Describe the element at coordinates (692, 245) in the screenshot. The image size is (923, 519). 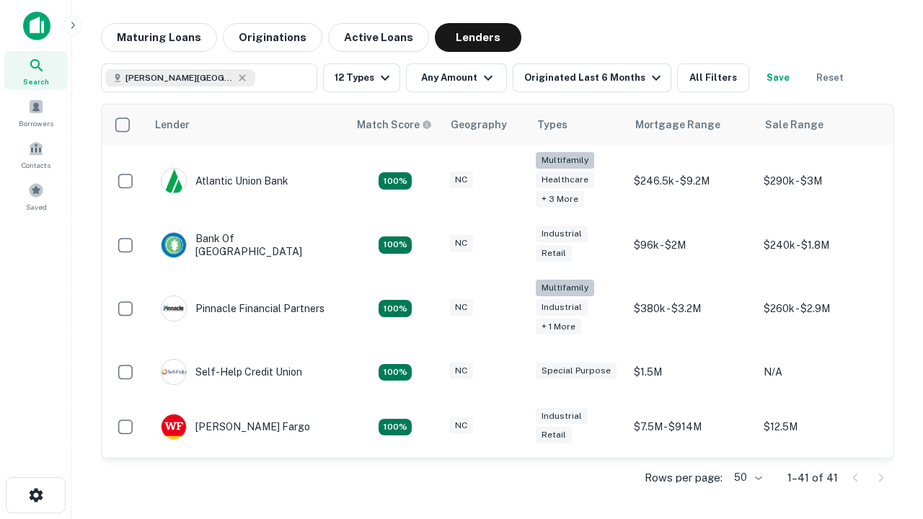
I see `td: $96k - $2M` at that location.